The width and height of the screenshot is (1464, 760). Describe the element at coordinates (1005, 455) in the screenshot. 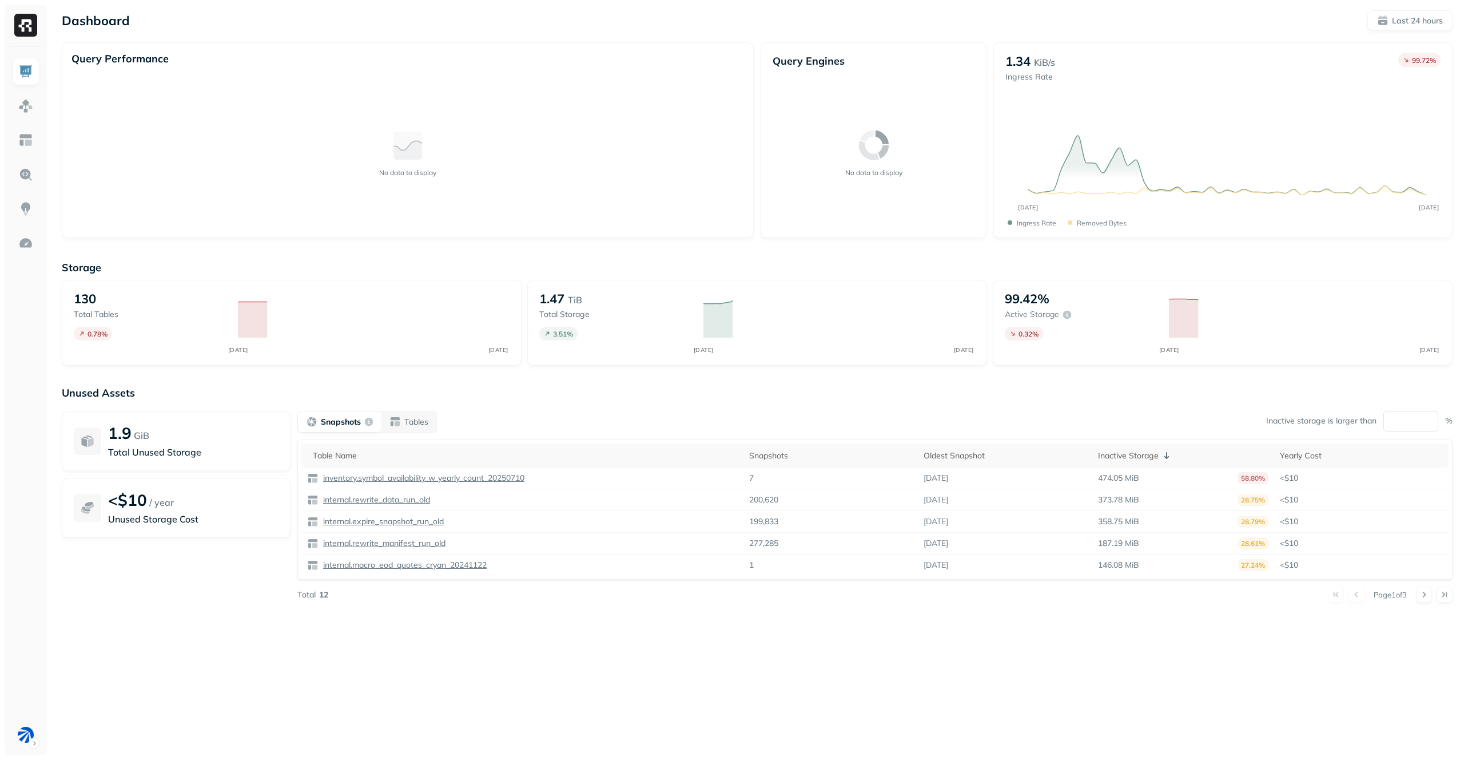

I see `div: Oldest Snapshot` at that location.